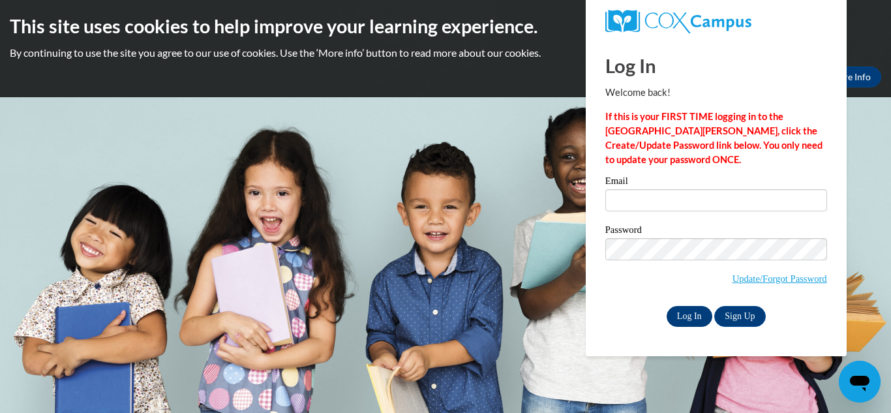 Image resolution: width=891 pixels, height=413 pixels. Describe the element at coordinates (716, 22) in the screenshot. I see `a: COX Campus` at that location.